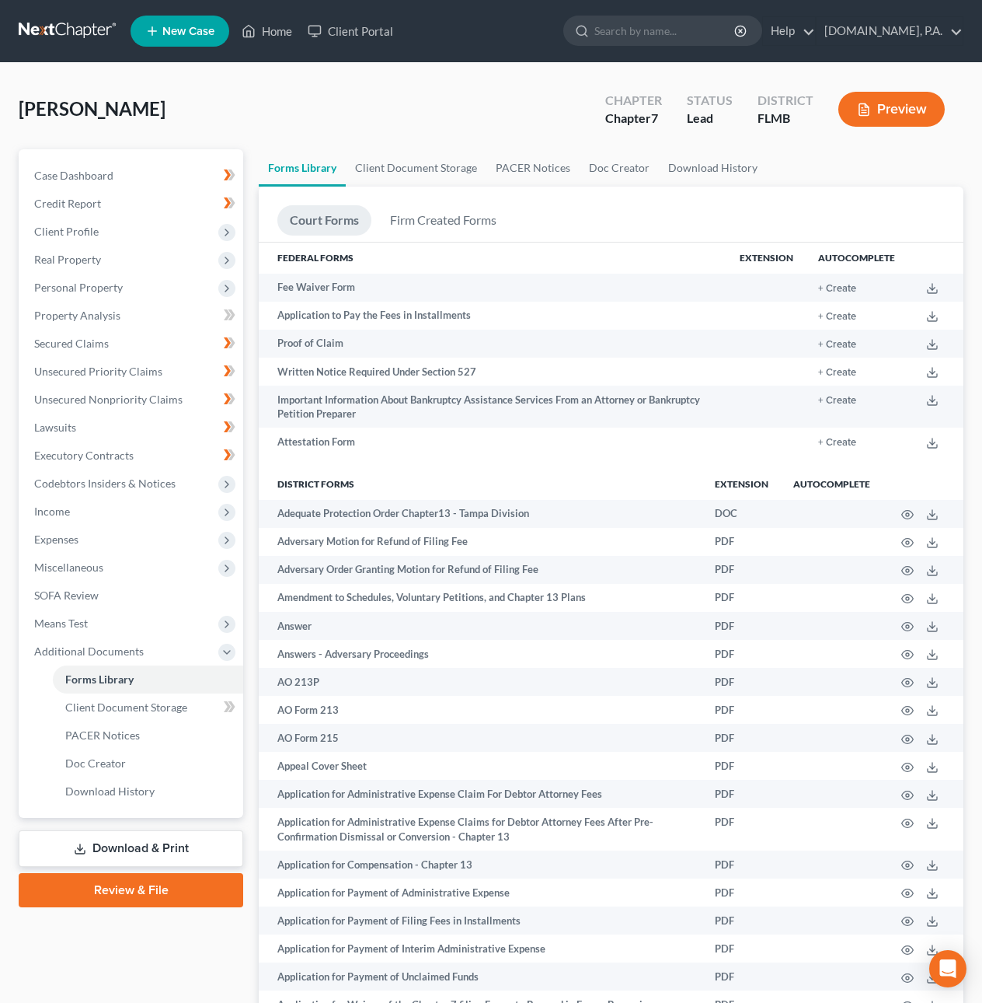 This screenshot has width=982, height=1003. Describe the element at coordinates (654, 117) in the screenshot. I see `span: 7` at that location.